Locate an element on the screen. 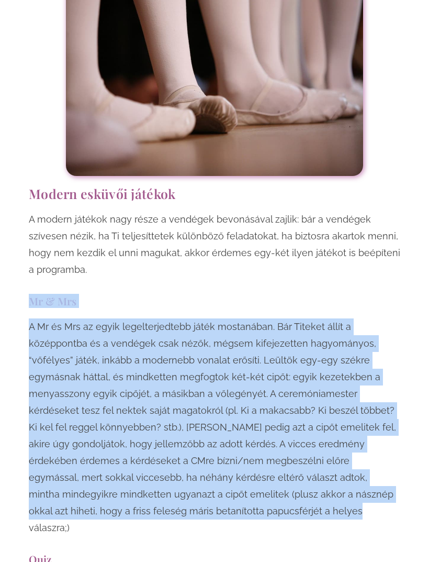 The image size is (429, 562). h3: Mr & Mrs is located at coordinates (215, 301).